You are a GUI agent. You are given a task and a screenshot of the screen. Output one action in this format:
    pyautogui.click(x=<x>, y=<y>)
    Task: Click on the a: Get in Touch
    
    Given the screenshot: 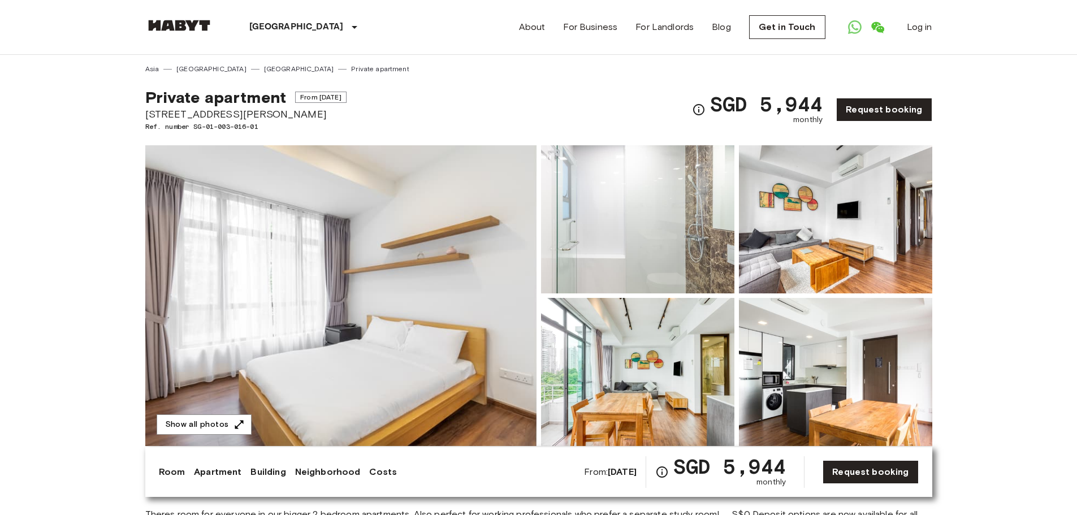 What is the action you would take?
    pyautogui.click(x=787, y=27)
    